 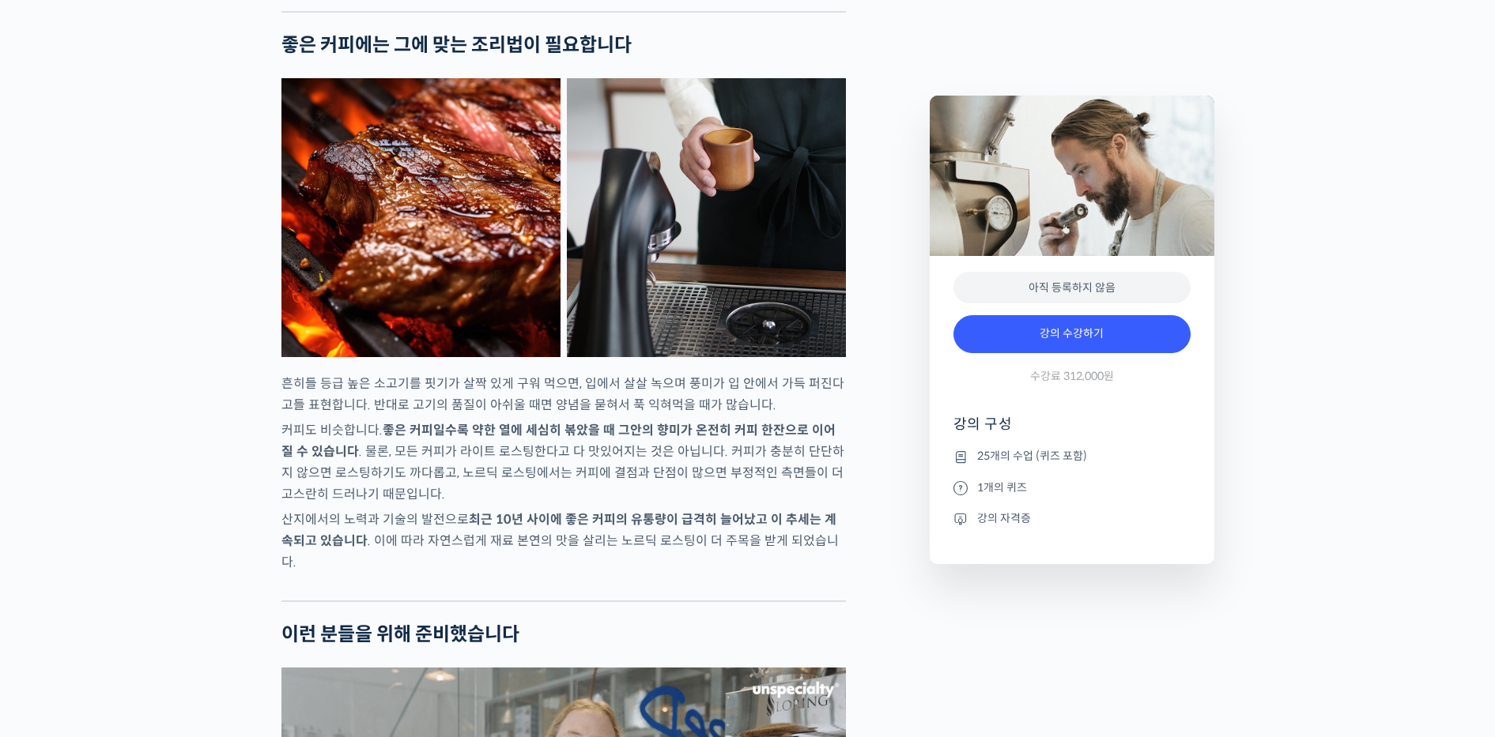 What do you see at coordinates (1072, 457) in the screenshot?
I see `li: 25개의 수업 (퀴즈 포함)` at bounding box center [1072, 457].